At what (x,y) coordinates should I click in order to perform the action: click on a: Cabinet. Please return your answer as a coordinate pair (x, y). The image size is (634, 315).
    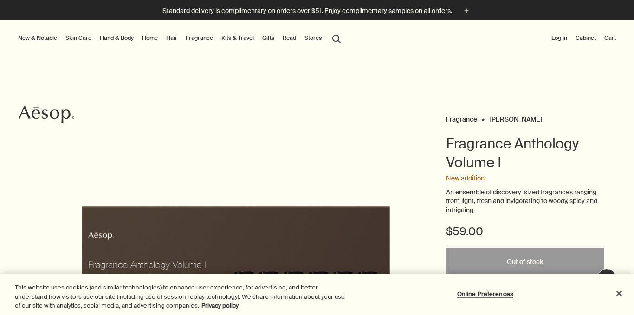
    Looking at the image, I should click on (585, 38).